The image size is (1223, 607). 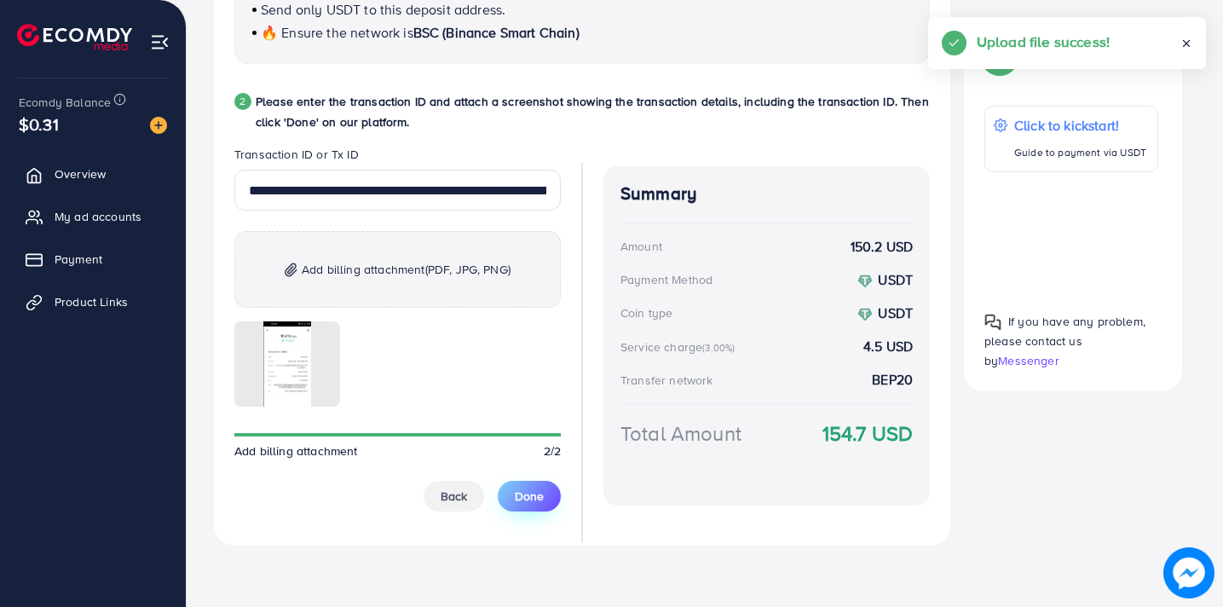 What do you see at coordinates (1044, 42) in the screenshot?
I see `h5: Upload file success!` at bounding box center [1044, 42].